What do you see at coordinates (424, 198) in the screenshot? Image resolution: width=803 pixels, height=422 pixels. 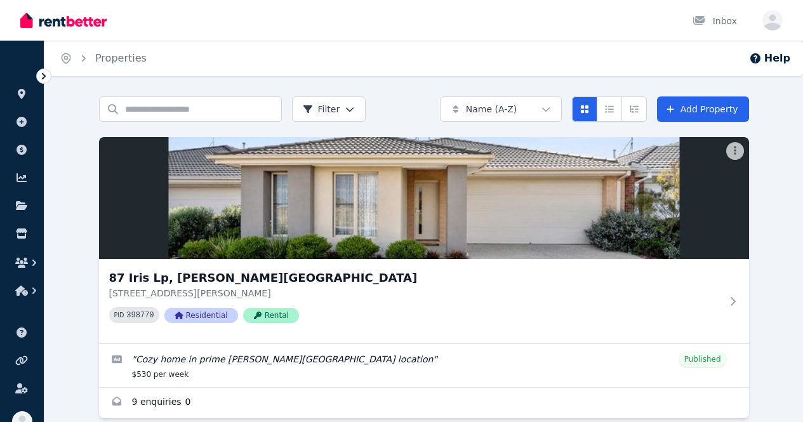 I see `img: 87 Iris Lp, Armstrong Creek` at bounding box center [424, 198].